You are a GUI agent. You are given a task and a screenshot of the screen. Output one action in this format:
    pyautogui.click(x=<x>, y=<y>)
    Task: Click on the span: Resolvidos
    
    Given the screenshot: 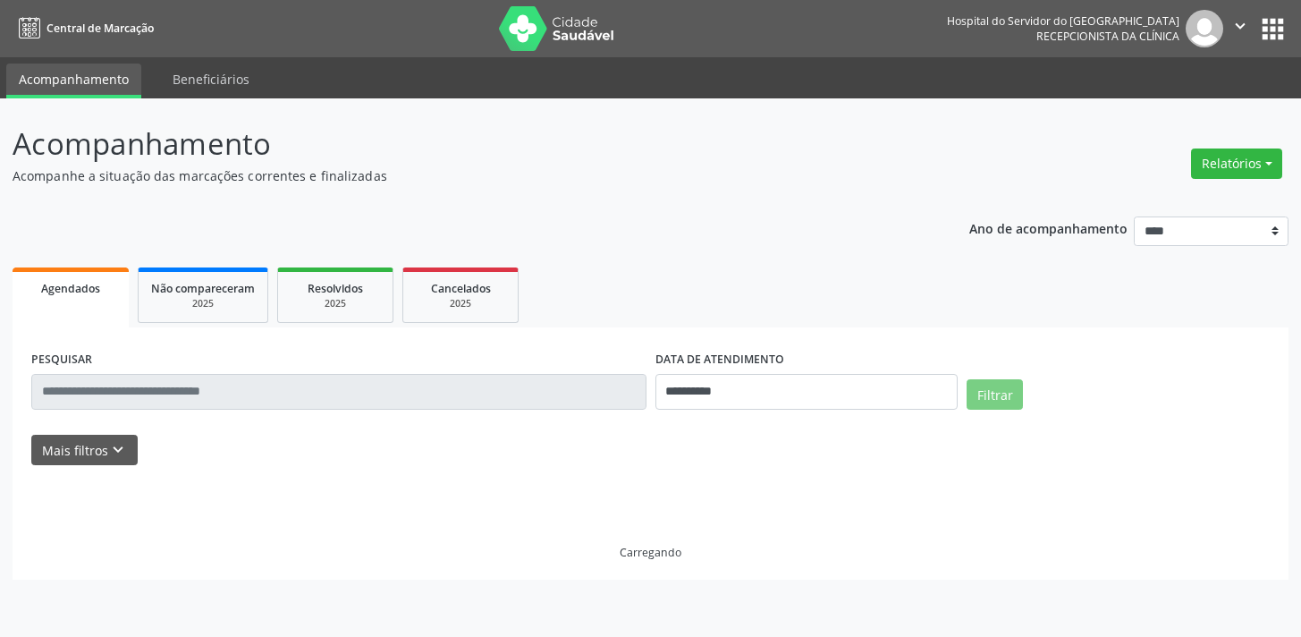 What is the action you would take?
    pyautogui.click(x=335, y=288)
    